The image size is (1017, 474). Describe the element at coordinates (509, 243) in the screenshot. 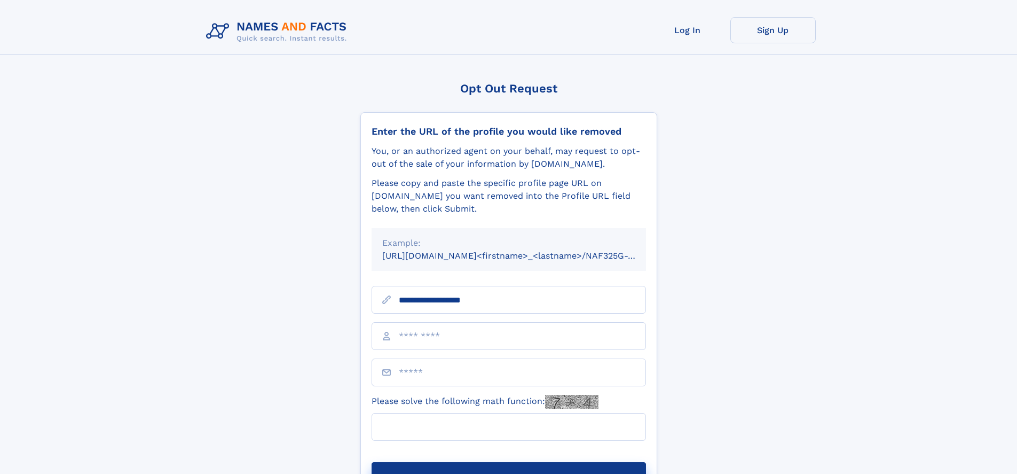

I see `div: Example:` at that location.